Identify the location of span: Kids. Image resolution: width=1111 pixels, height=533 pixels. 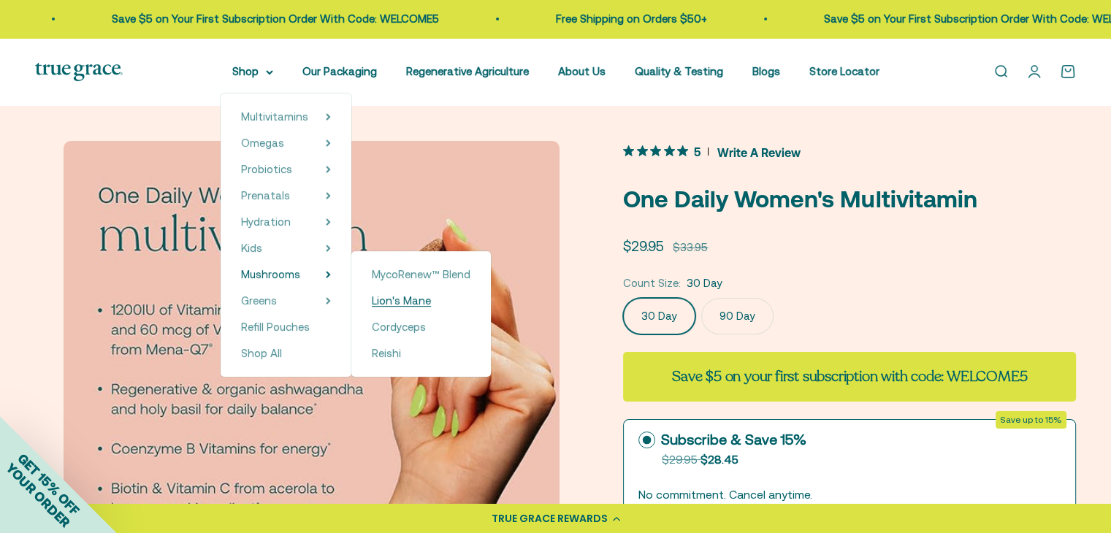
(251, 248).